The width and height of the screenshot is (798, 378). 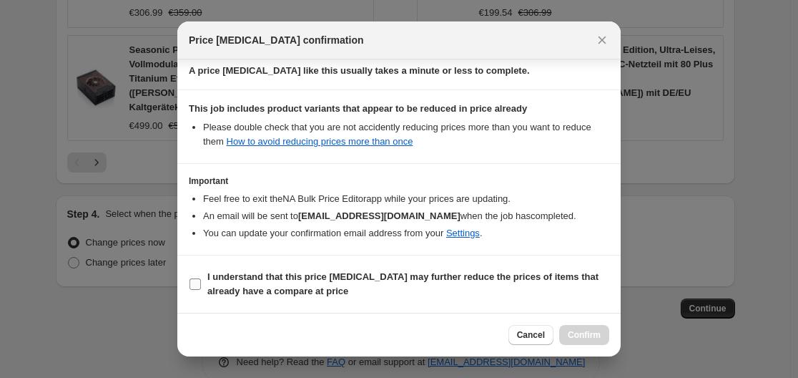 I want to click on li: Feel free to exit the NA Bulk Price Editor app while your prices are updating., so click(x=406, y=199).